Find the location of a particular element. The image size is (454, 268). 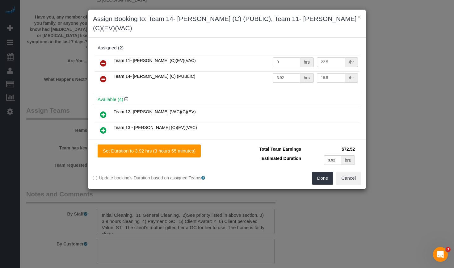

td: $72.52 is located at coordinates (330, 149).